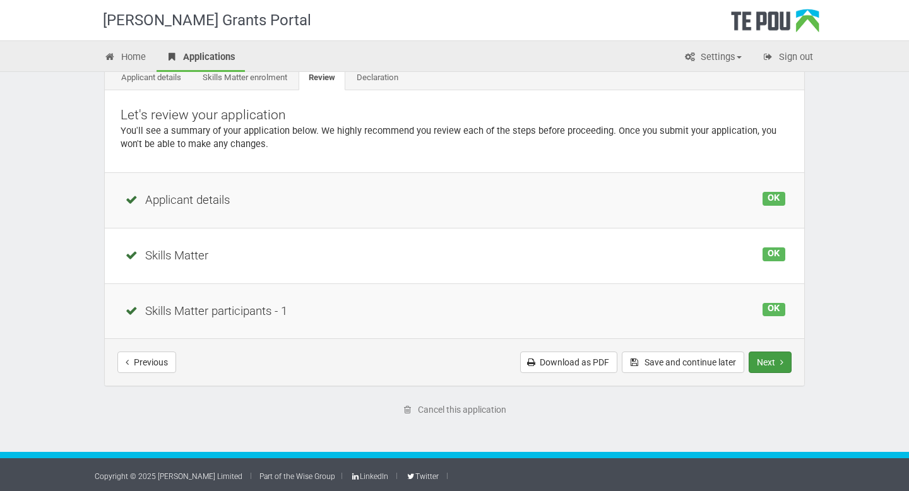 The width and height of the screenshot is (909, 491). What do you see at coordinates (125, 58) in the screenshot?
I see `a: Home` at bounding box center [125, 58].